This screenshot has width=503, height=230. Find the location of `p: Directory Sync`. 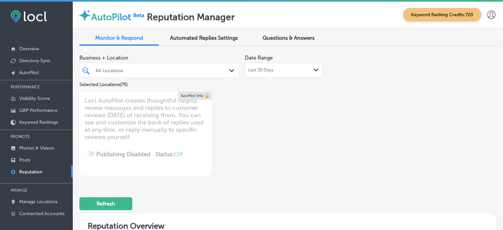

p: Directory Sync is located at coordinates (35, 61).